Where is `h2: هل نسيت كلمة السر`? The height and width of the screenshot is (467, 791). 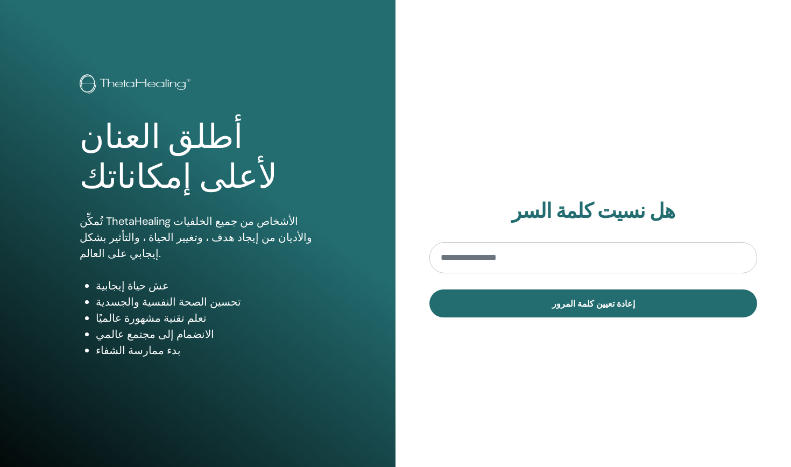
h2: هل نسيت كلمة السر is located at coordinates (593, 211).